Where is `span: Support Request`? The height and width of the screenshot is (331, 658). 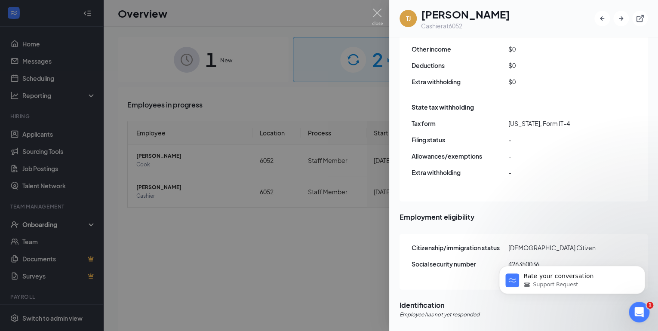 span: Support Request is located at coordinates (69, 37).